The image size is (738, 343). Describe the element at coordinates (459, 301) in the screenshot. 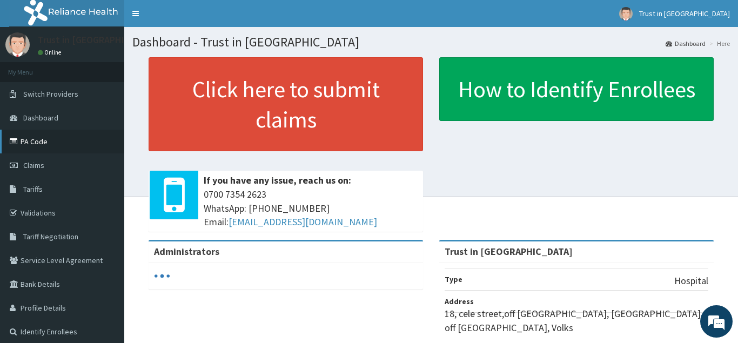

I see `b: Address` at that location.